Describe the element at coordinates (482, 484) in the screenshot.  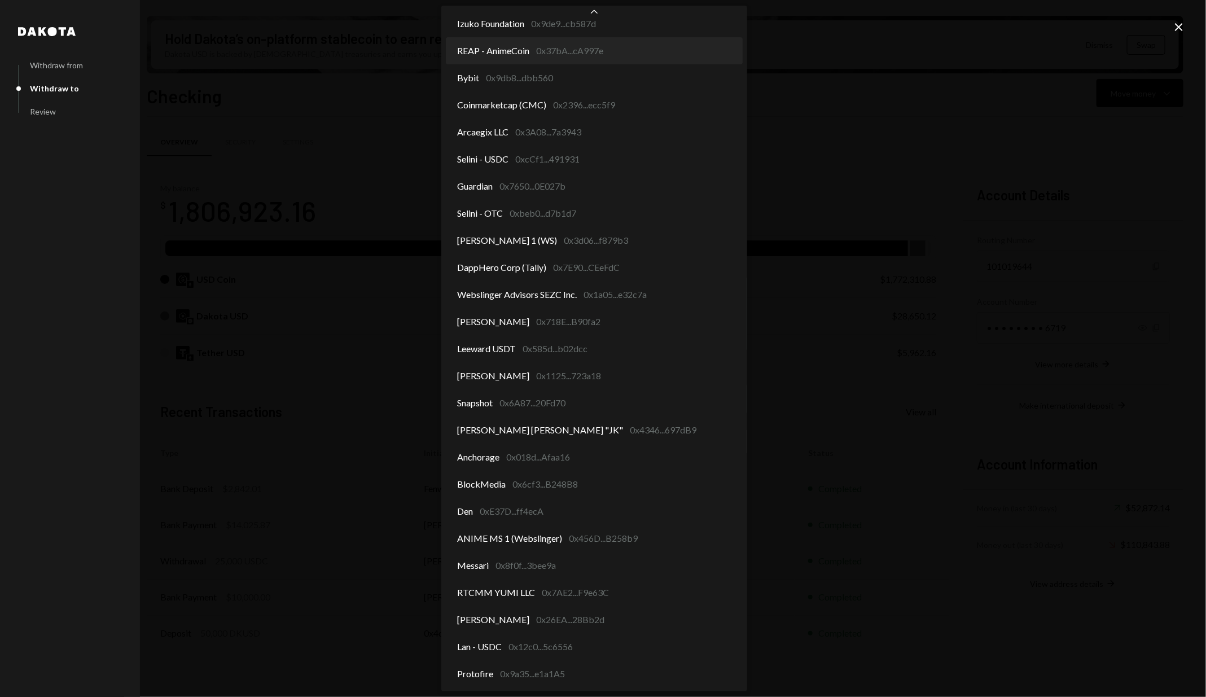
I see `span: BlockMedia` at that location.